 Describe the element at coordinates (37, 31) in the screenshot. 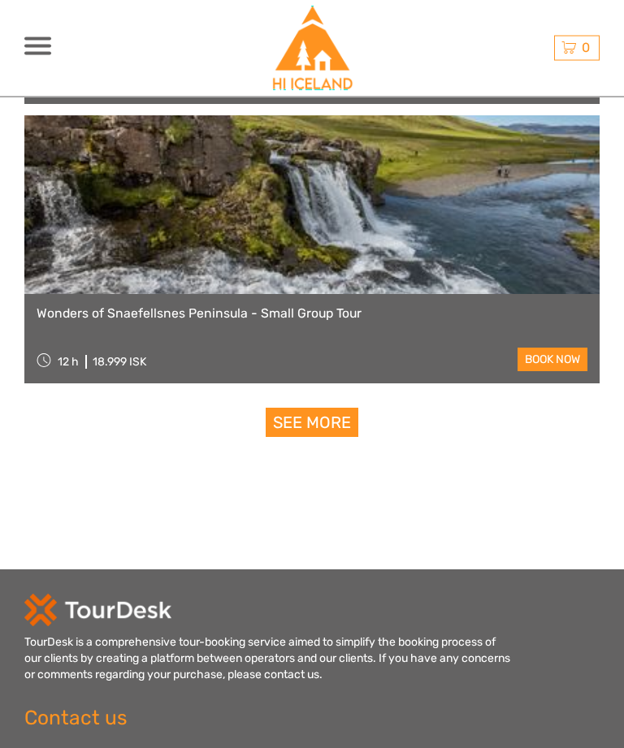

I see `button: Open LiveChat chat widget` at that location.